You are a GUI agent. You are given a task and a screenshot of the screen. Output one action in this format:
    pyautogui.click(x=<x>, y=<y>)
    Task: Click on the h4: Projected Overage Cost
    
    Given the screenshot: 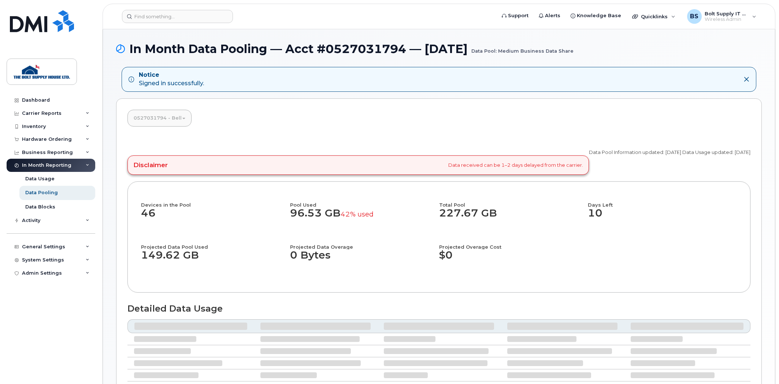 What is the action you would take?
    pyautogui.click(x=513, y=243)
    